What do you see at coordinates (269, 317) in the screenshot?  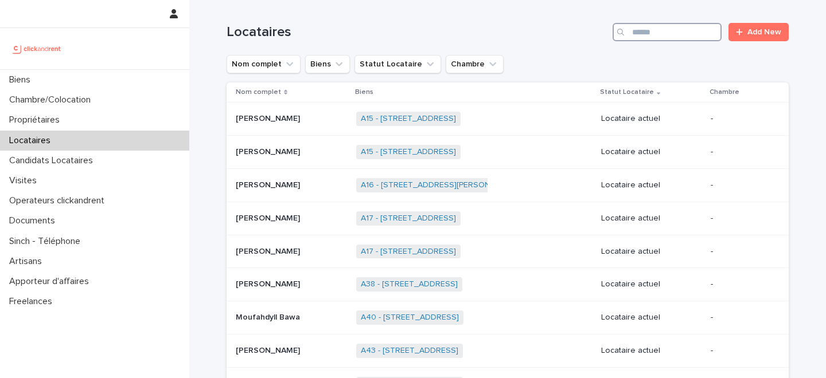 I see `p: Moufahdyll Bawa` at bounding box center [269, 317].